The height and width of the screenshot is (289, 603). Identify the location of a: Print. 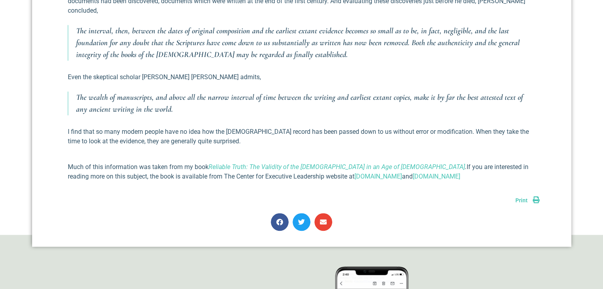
(527, 201).